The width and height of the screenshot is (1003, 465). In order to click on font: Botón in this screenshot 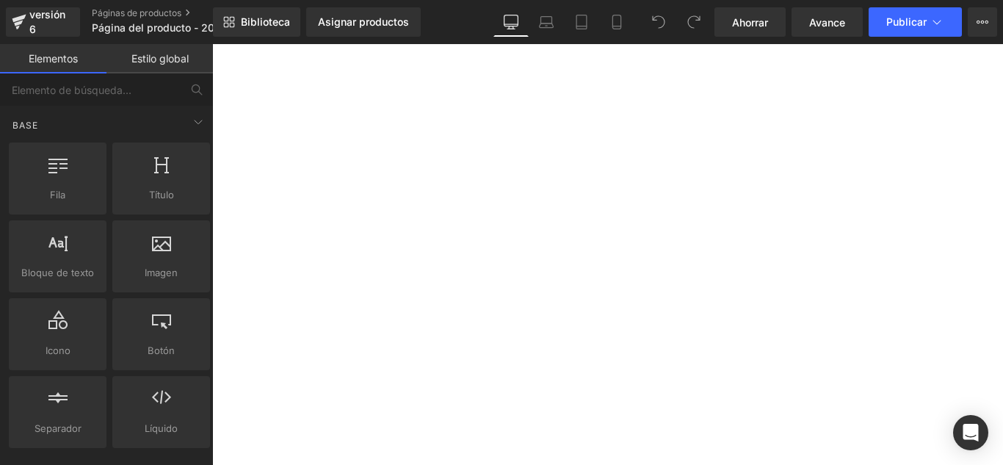, I will do `click(161, 350)`.